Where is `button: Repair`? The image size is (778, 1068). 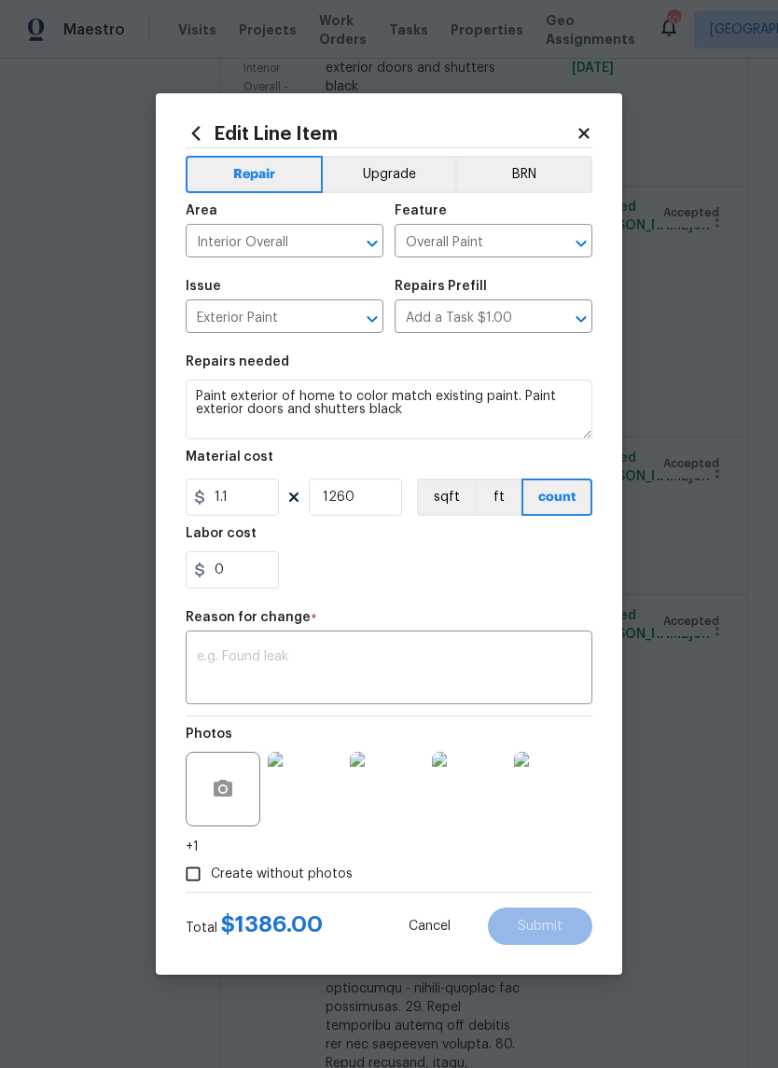
button: Repair is located at coordinates (254, 174).